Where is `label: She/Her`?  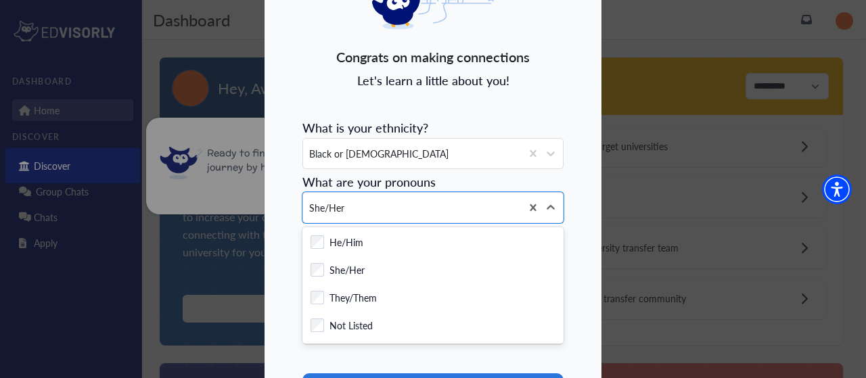 label: She/Her is located at coordinates (347, 271).